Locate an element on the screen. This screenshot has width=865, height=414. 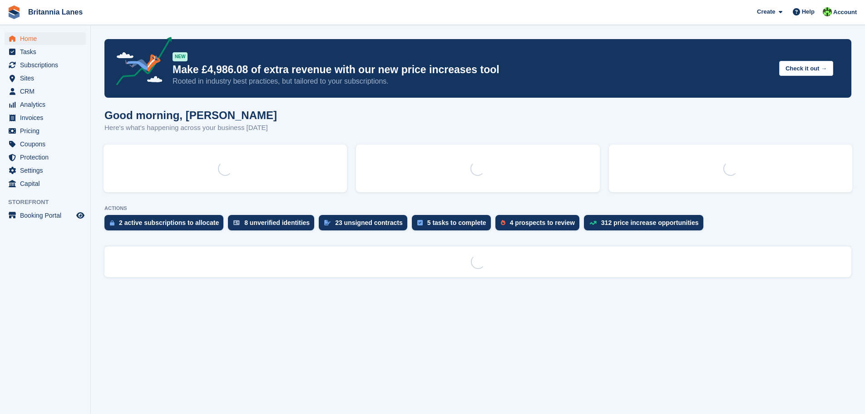
span: Protection is located at coordinates (47, 157).